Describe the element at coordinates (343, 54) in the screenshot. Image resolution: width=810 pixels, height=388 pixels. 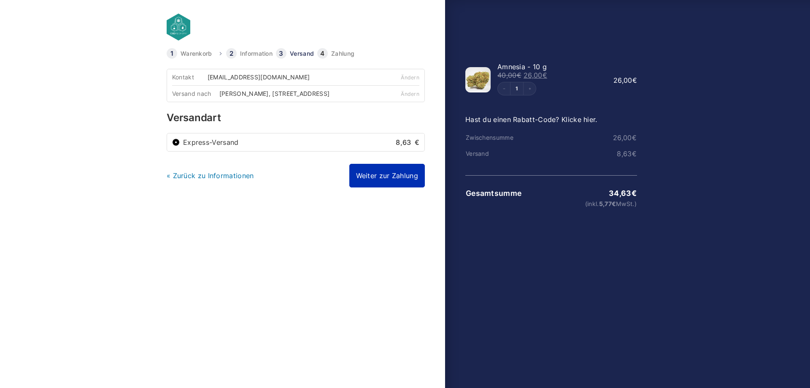
I see `a: Zahlung` at that location.